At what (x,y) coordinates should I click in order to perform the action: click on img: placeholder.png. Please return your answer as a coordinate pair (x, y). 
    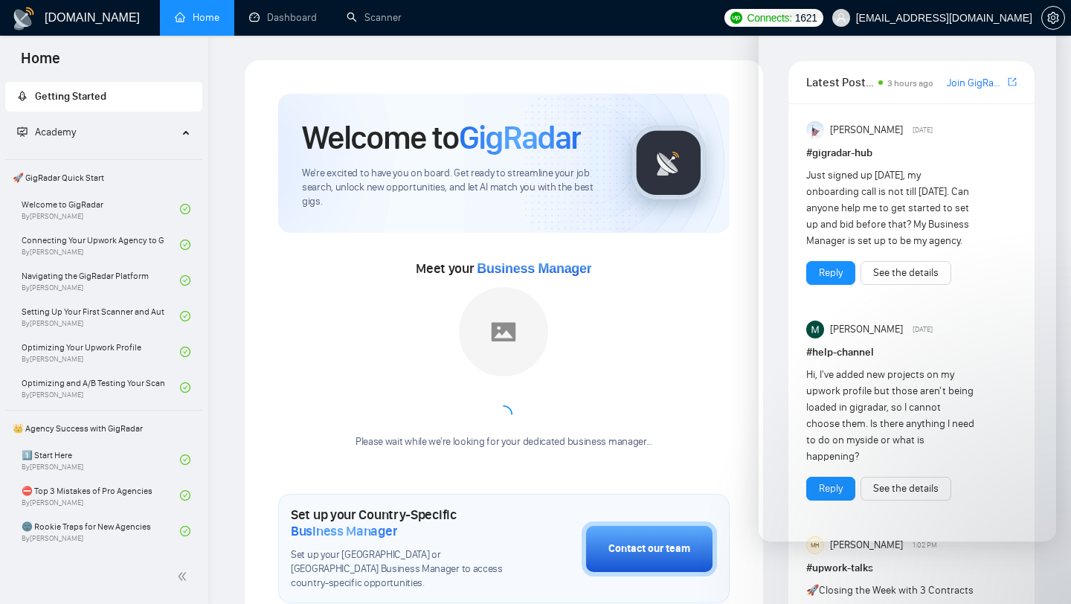
    Looking at the image, I should click on (503, 332).